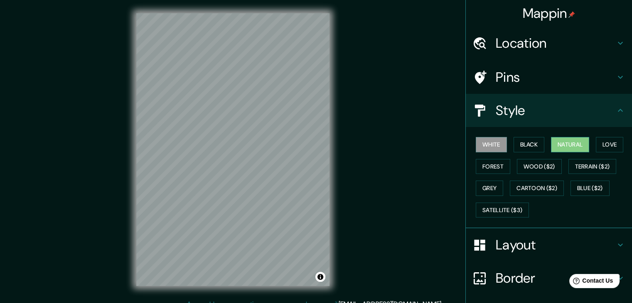  What do you see at coordinates (590, 188) in the screenshot?
I see `button: Blue ($2)` at bounding box center [590, 188].